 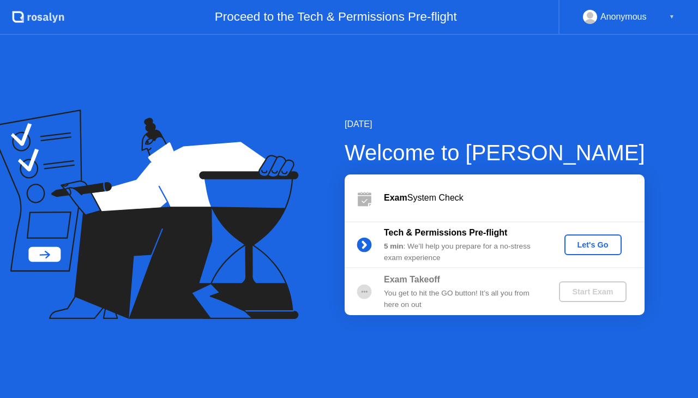 What do you see at coordinates (412, 279) in the screenshot?
I see `b: Exam Takeoff` at bounding box center [412, 279].